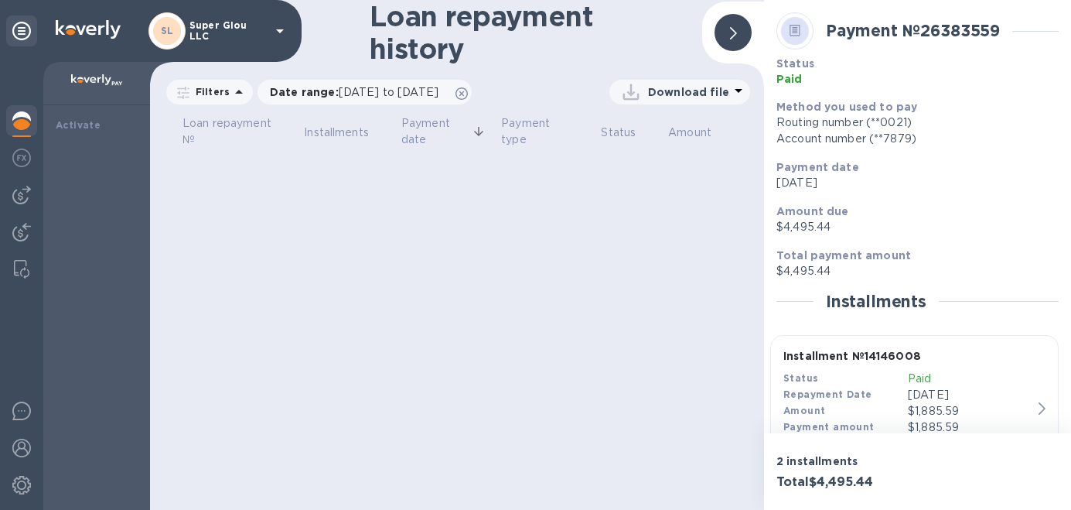 This screenshot has height=510, width=1071. I want to click on p: Status, so click(618, 132).